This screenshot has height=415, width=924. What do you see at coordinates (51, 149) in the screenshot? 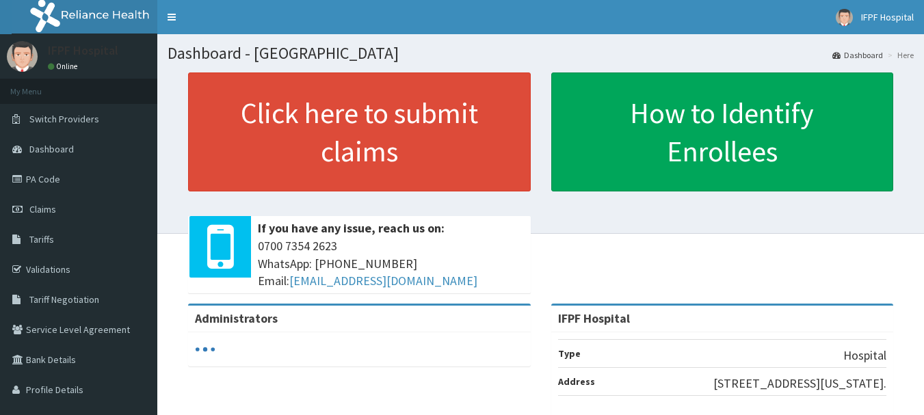
I see `span: Dashboard` at bounding box center [51, 149].